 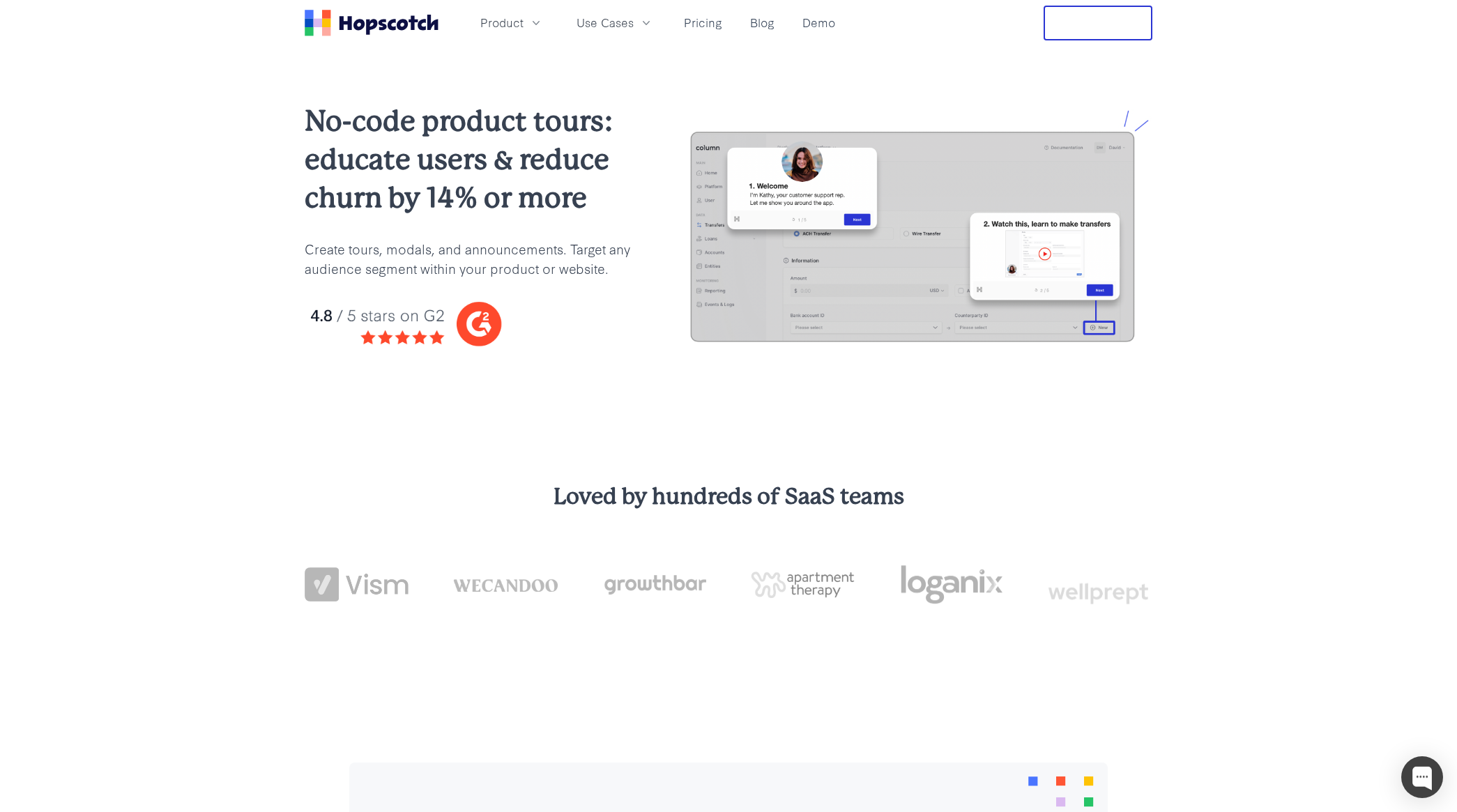 I want to click on span: Use Cases, so click(x=605, y=23).